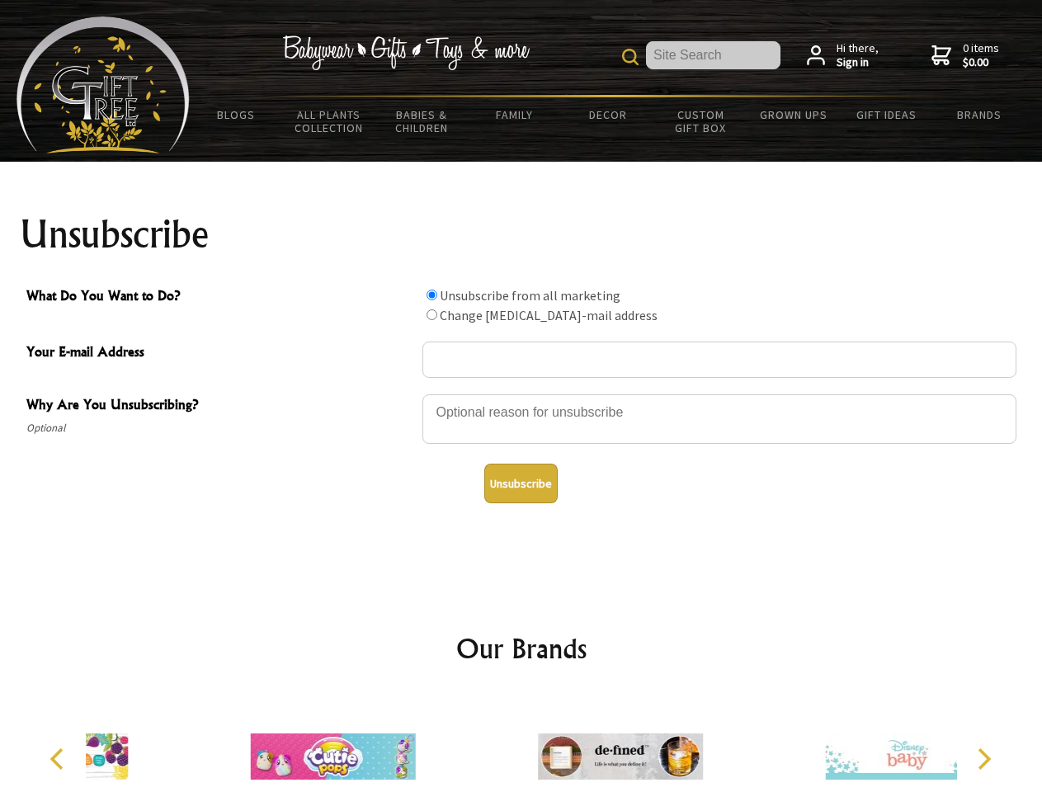 This screenshot has width=1042, height=792. What do you see at coordinates (966, 55) in the screenshot?
I see `a: 0 items$0.00` at bounding box center [966, 55].